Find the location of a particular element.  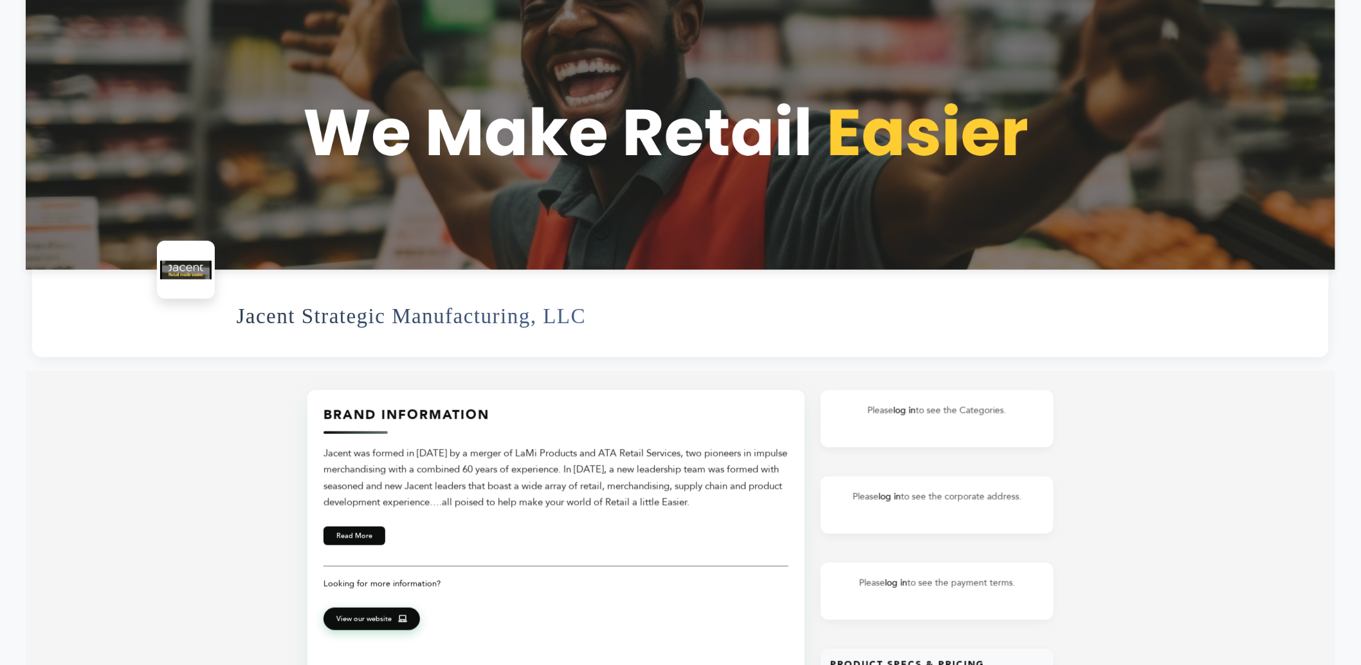

a: View our website is located at coordinates (372, 619).